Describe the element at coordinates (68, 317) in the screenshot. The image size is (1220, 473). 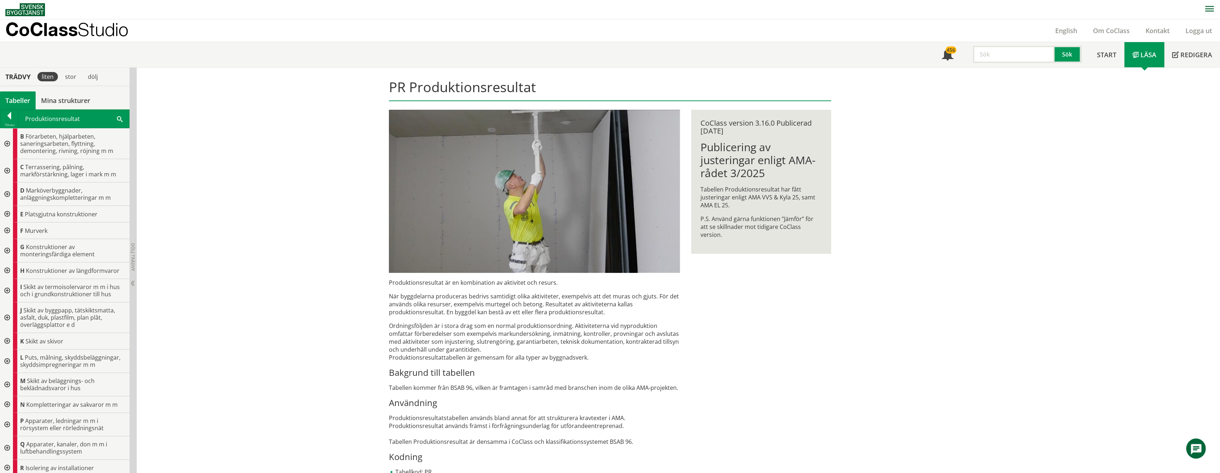
I see `span: Skikt av byggpapp, tätskiktsmatta, asfalt, duk, plastfilm, plan plåt, överläggsplattor e d` at that location.